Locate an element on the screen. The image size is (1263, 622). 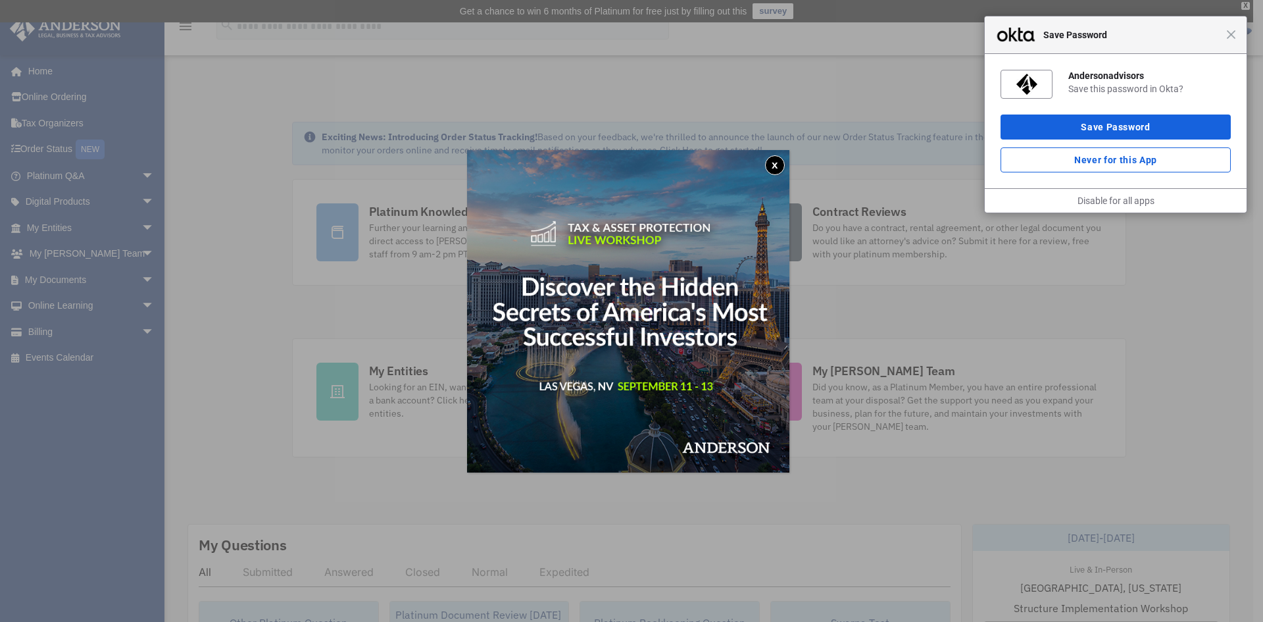
a: Disable for all apps is located at coordinates (1116, 201).